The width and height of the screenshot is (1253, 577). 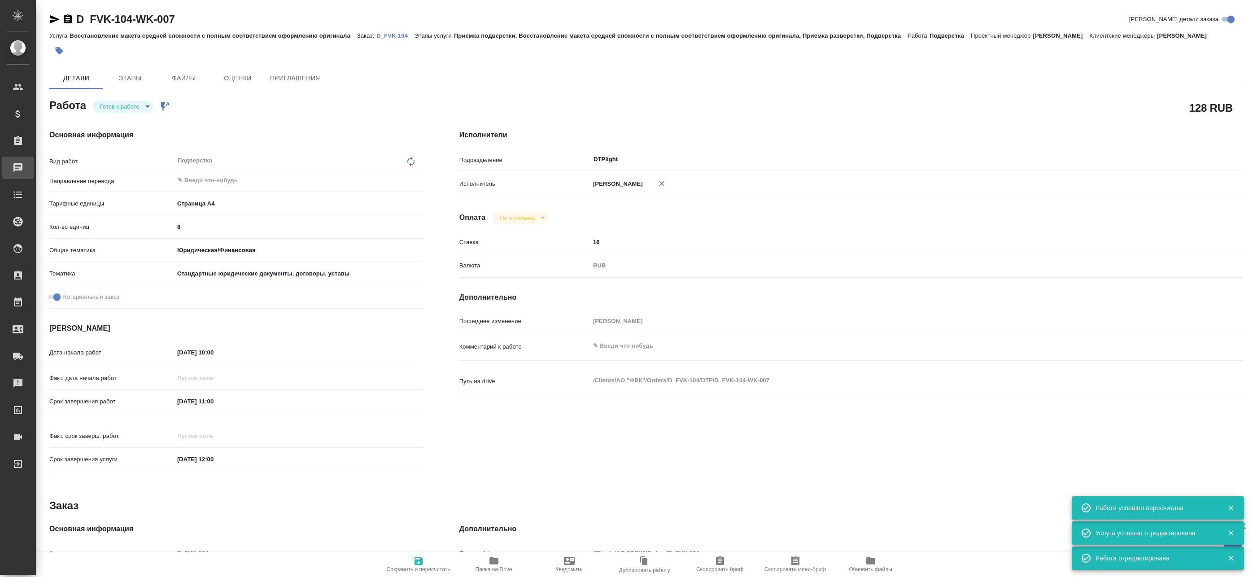 What do you see at coordinates (184, 78) in the screenshot?
I see `span: Файлы` at bounding box center [184, 78].